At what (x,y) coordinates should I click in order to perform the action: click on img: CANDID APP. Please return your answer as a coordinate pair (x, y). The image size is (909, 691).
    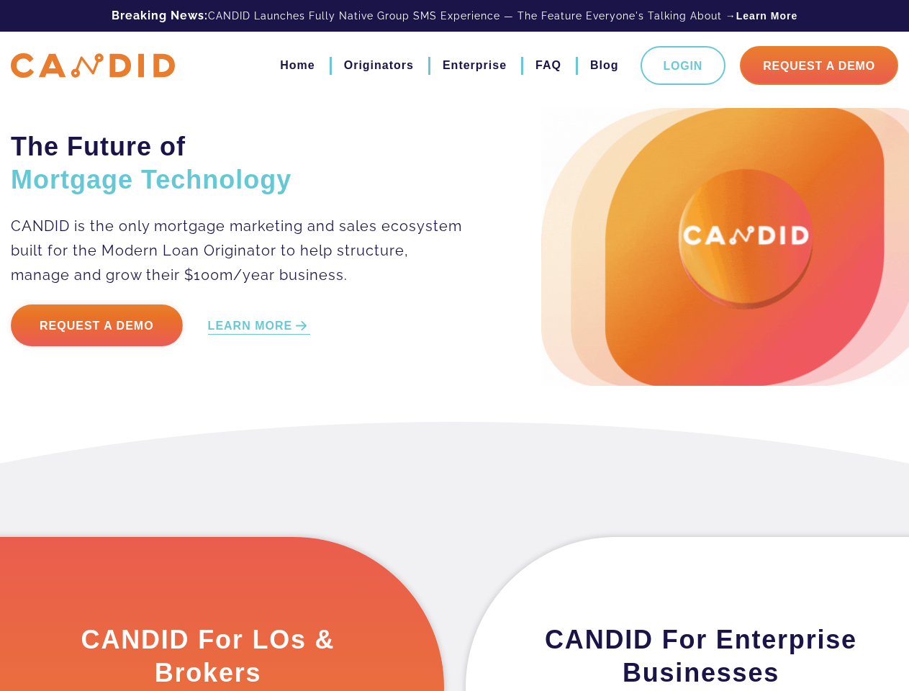
    Looking at the image, I should click on (93, 66).